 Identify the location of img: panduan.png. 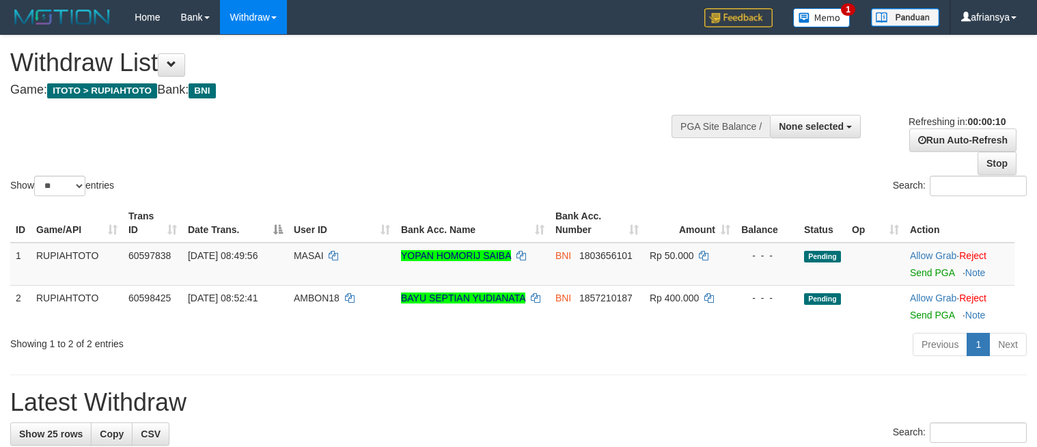
(905, 17).